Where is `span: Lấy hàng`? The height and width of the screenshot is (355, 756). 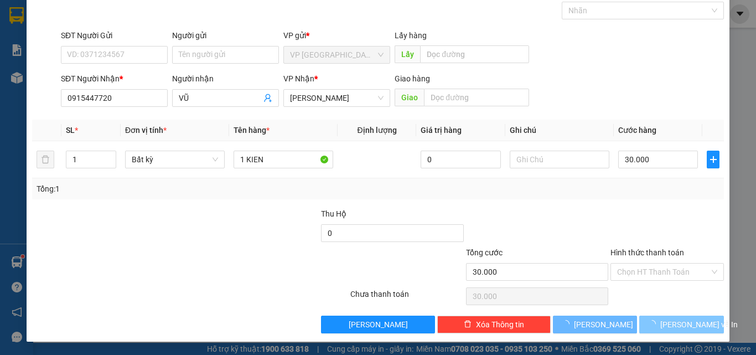
span: Lấy hàng is located at coordinates (410, 35).